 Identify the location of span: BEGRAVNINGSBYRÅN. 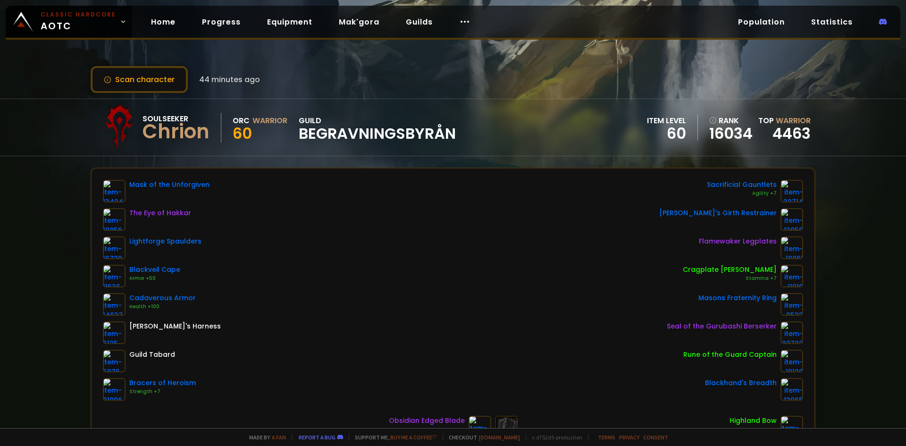
(377, 134).